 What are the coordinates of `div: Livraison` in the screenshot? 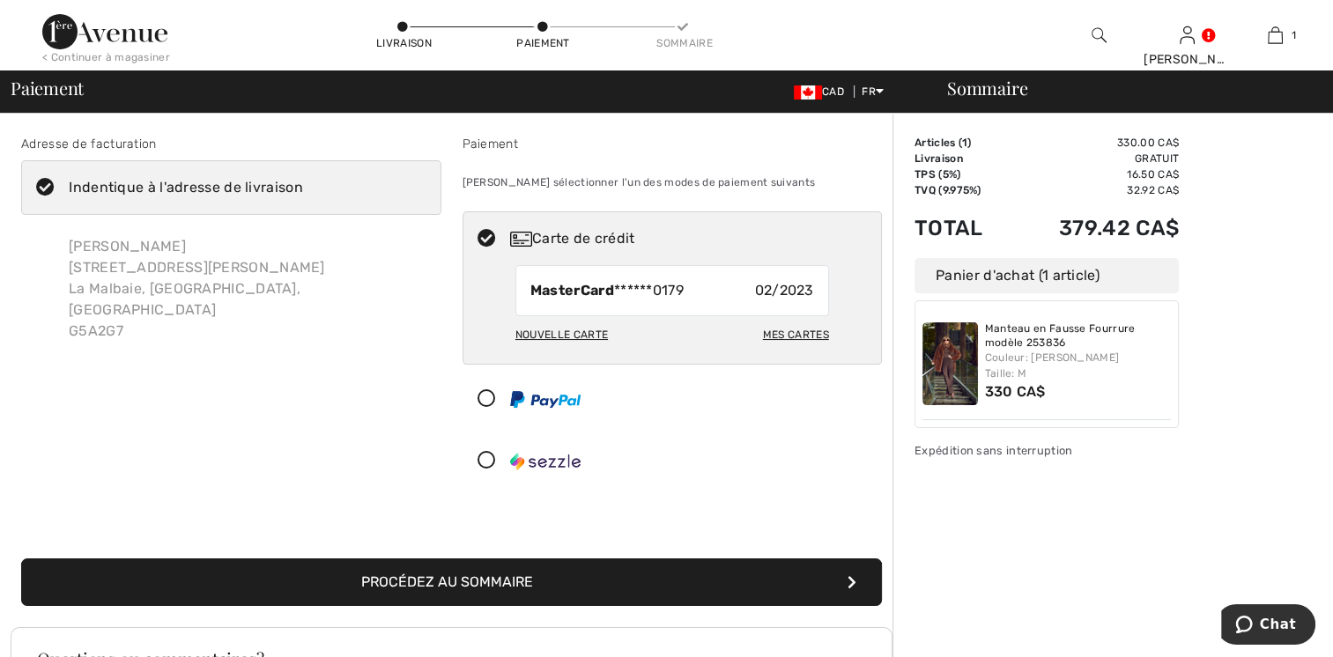 It's located at (403, 43).